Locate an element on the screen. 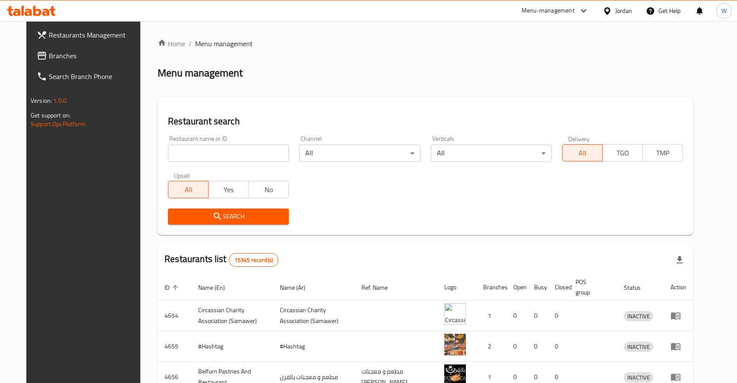 The height and width of the screenshot is (383, 737). span: Status is located at coordinates (637, 287).